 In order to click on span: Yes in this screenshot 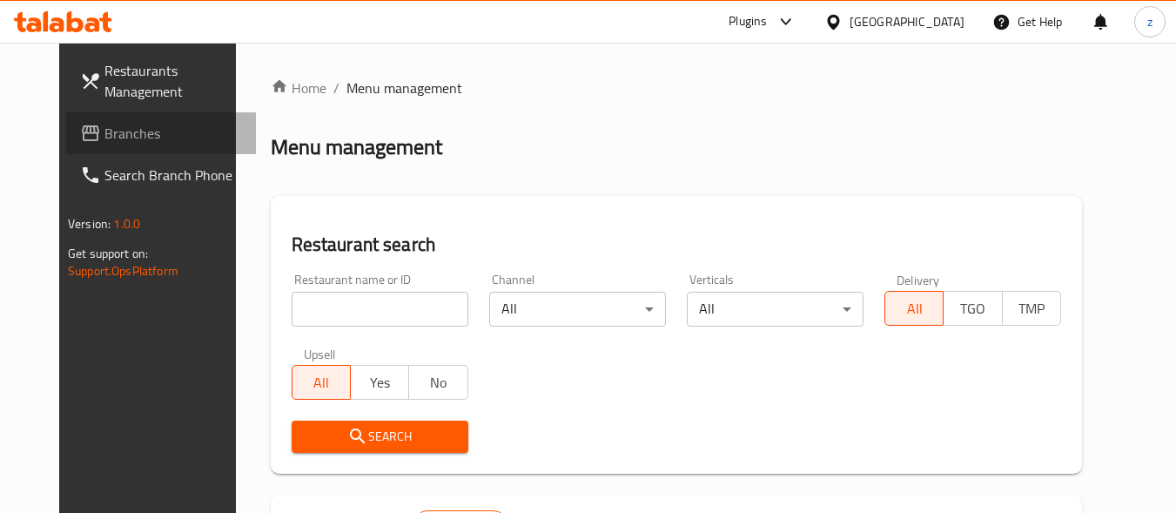, I will do `click(379, 382)`.